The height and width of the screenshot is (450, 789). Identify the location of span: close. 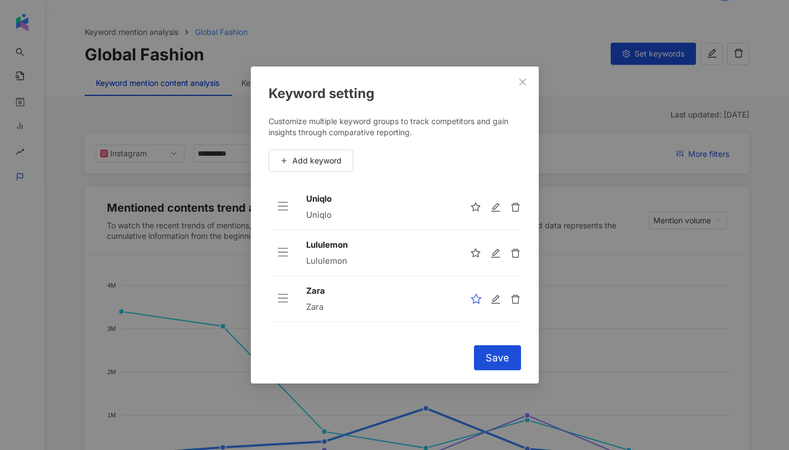
(523, 82).